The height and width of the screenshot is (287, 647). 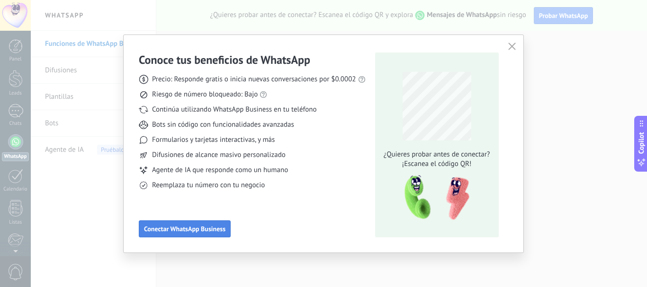 What do you see at coordinates (224, 60) in the screenshot?
I see `h3: Conoce tus beneficios de WhatsApp` at bounding box center [224, 60].